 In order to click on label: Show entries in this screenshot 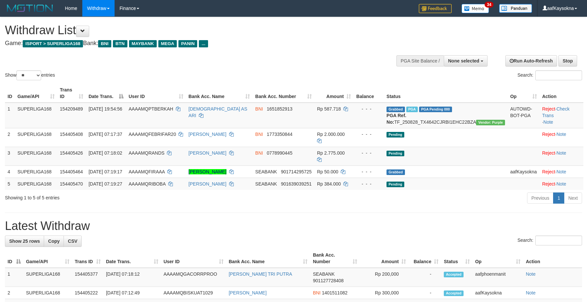, I will do `click(30, 75)`.